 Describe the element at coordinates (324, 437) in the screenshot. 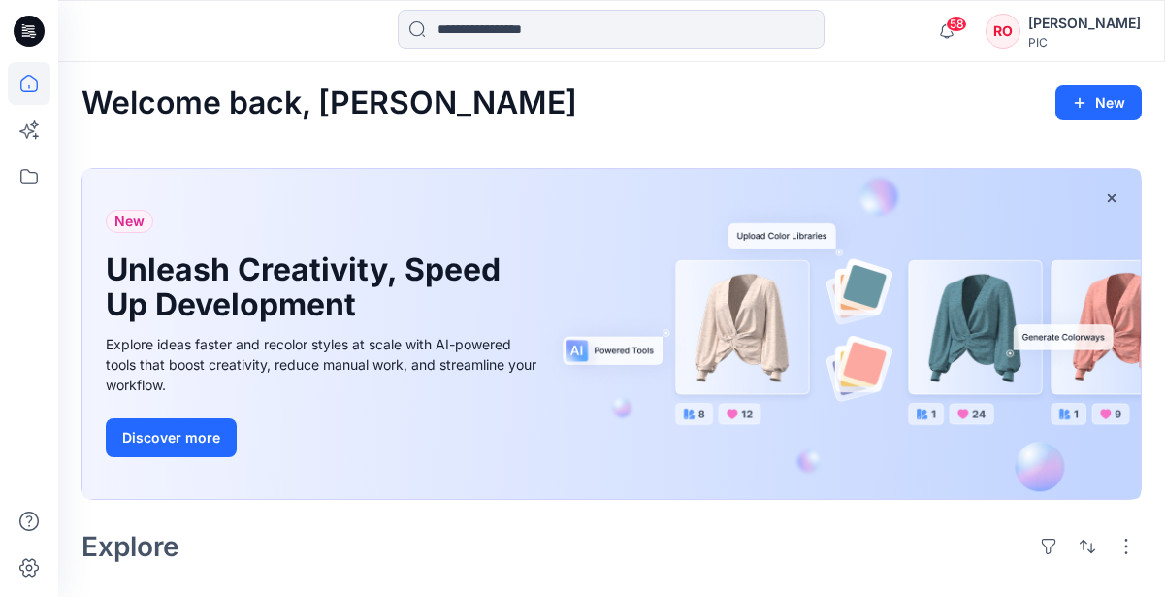

I see `a: Discover more` at that location.